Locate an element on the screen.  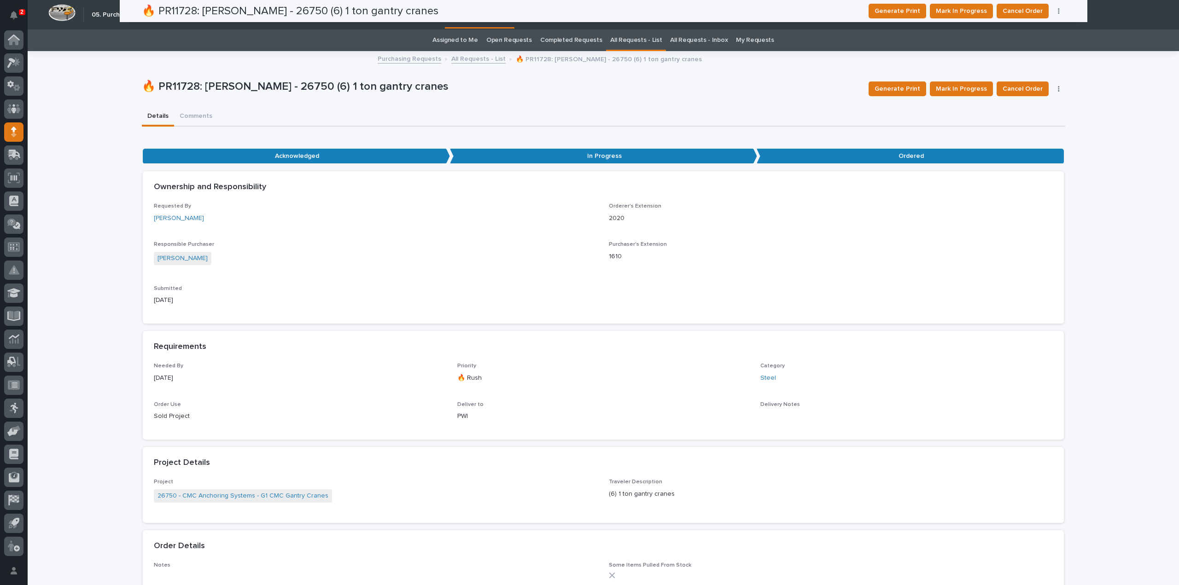
span: Delivery Notes is located at coordinates (780, 405).